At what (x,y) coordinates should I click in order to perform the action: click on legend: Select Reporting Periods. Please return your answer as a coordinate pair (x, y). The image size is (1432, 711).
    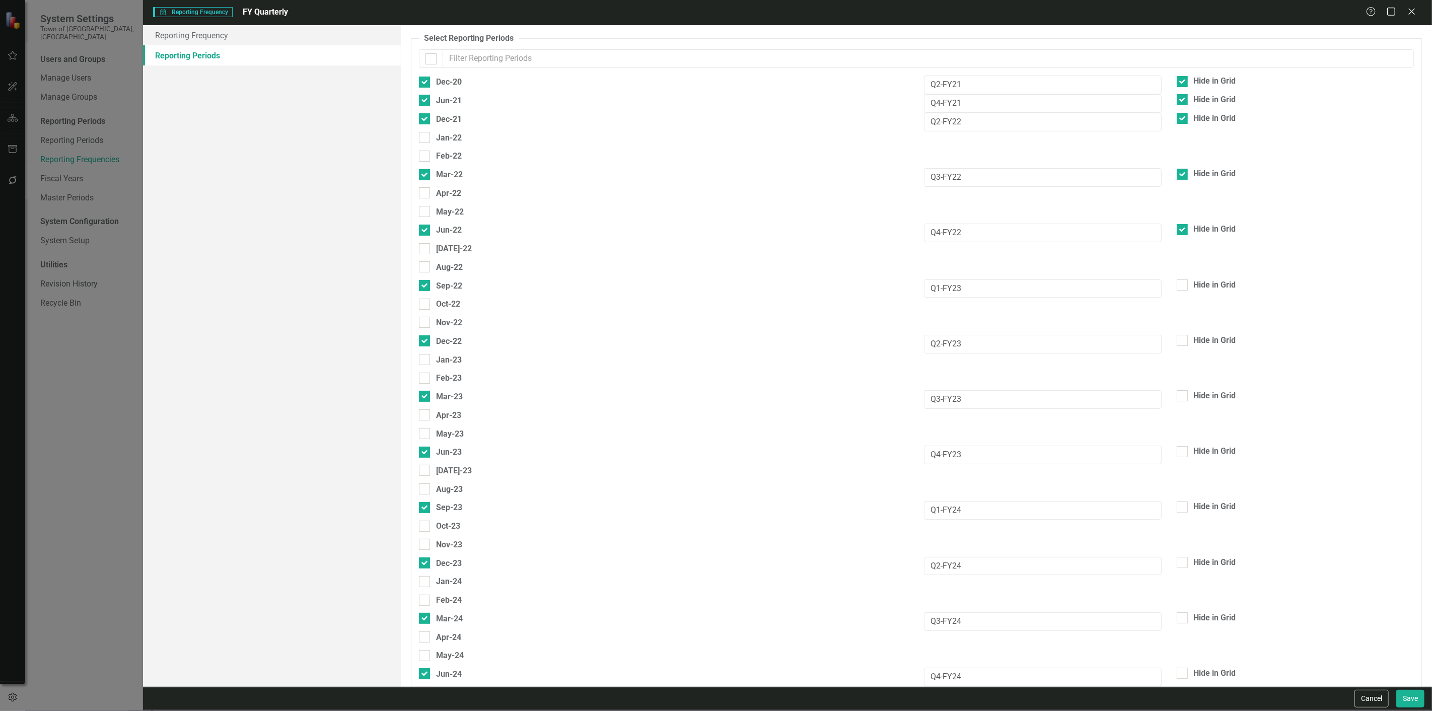
    Looking at the image, I should click on (469, 38).